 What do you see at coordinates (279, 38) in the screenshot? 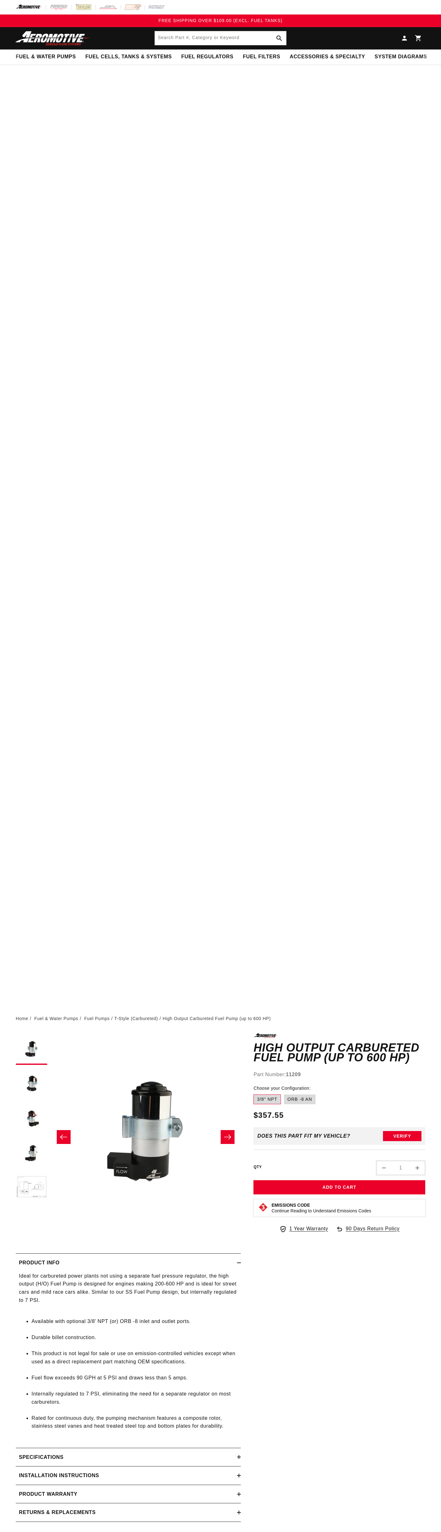
I see `button: Search Part #, Category or Keyword` at bounding box center [279, 38].